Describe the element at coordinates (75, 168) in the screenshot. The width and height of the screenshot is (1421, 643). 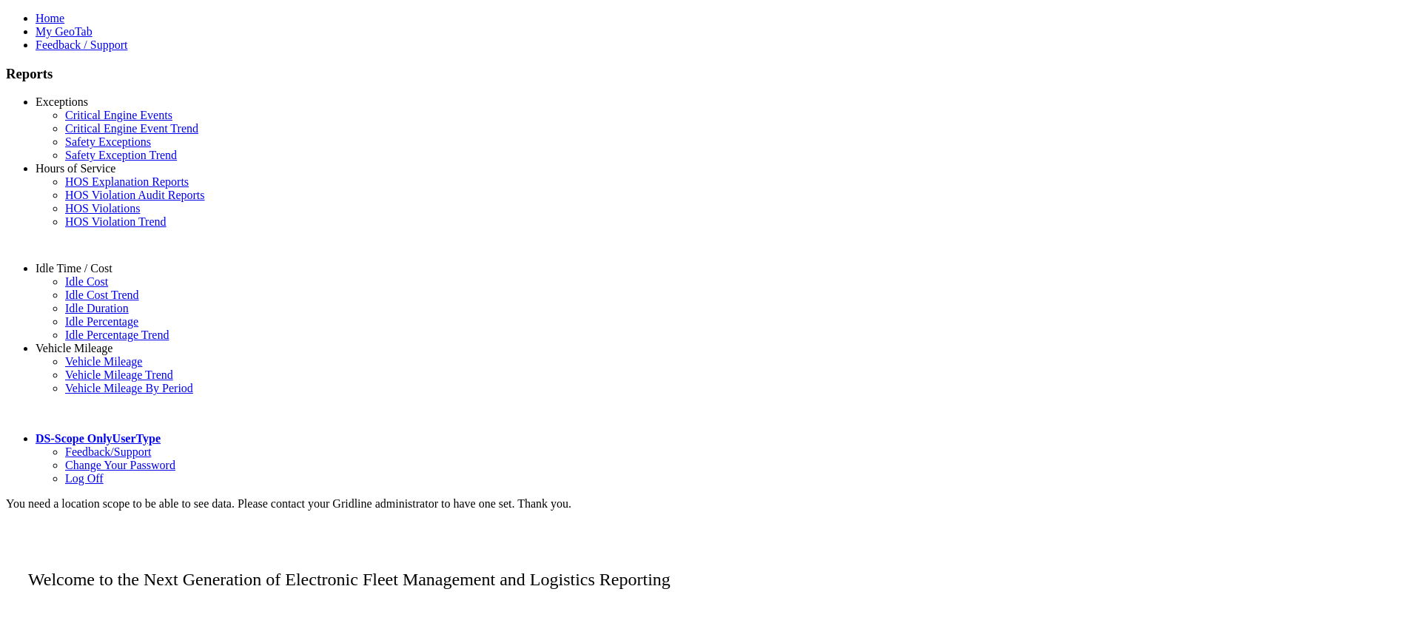
I see `a: Hours of Service` at that location.